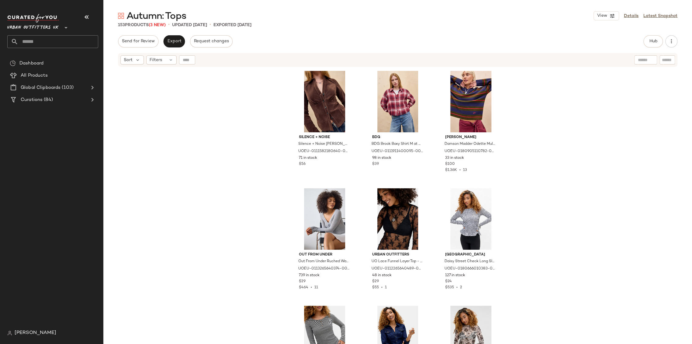 Image resolution: width=692 pixels, height=344 pixels. What do you see at coordinates (451, 170) in the screenshot?
I see `span: $1.36K` at bounding box center [451, 170].